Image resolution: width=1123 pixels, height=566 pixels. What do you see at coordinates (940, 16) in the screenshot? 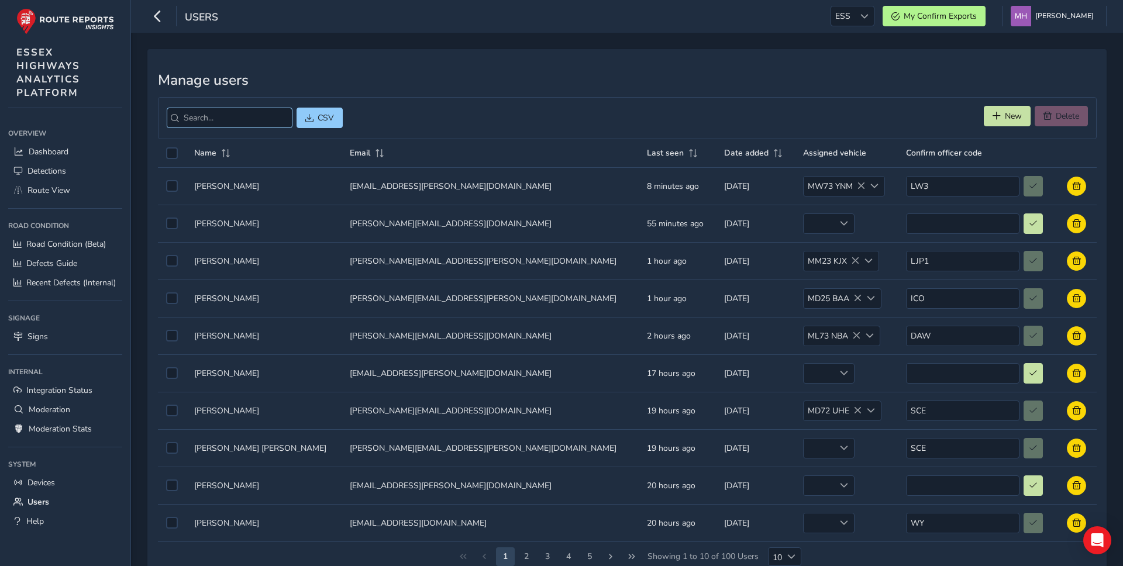
I see `span: My Confirm Exports` at bounding box center [940, 16].